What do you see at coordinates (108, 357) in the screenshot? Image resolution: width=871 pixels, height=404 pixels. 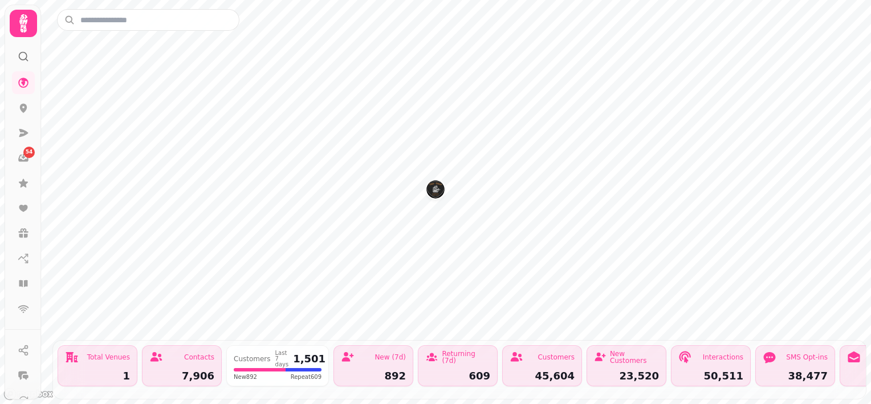 I see `div: Total Venues` at bounding box center [108, 357].